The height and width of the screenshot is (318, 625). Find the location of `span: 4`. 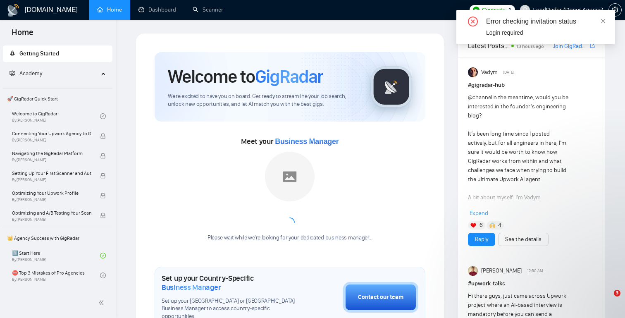

span: 4 is located at coordinates (499, 225).